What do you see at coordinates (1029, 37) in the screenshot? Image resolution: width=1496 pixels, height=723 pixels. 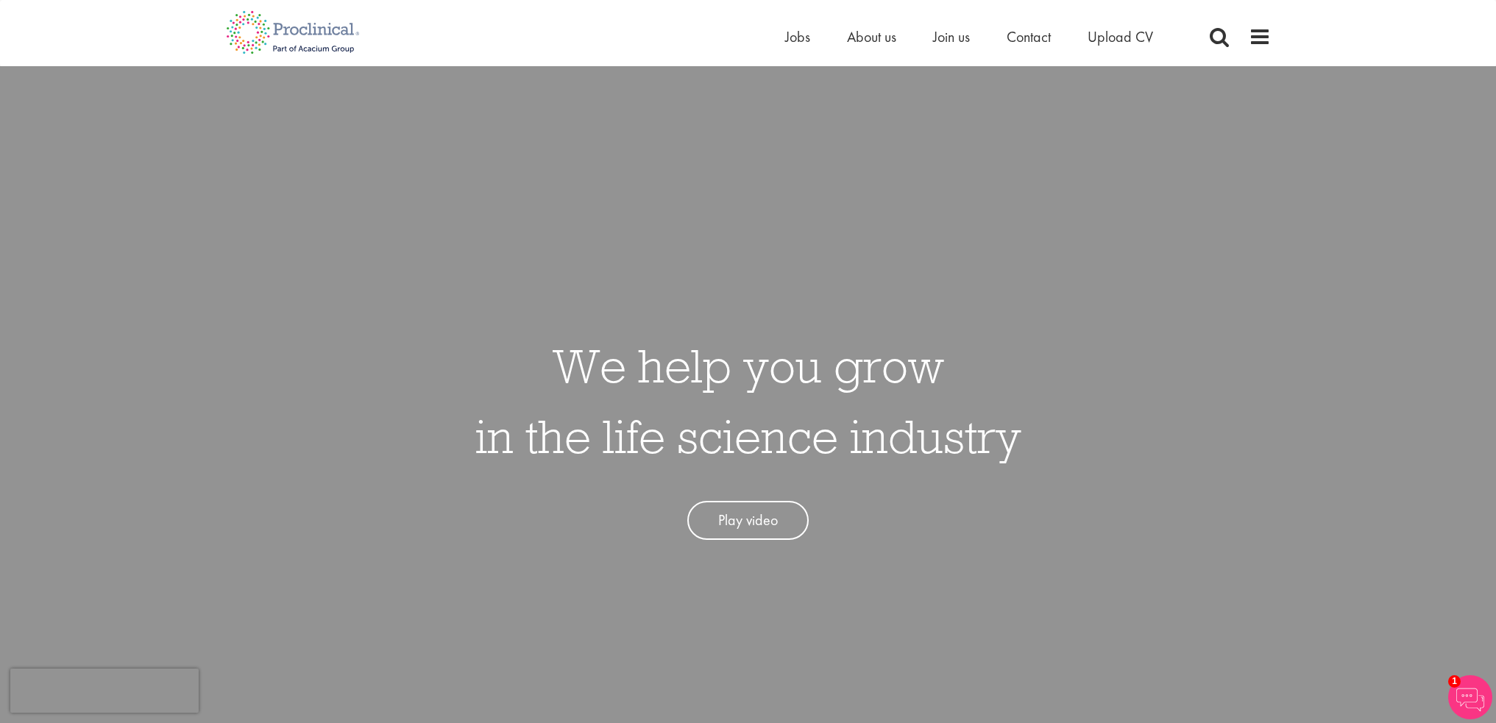 I see `a: Contact` at bounding box center [1029, 37].